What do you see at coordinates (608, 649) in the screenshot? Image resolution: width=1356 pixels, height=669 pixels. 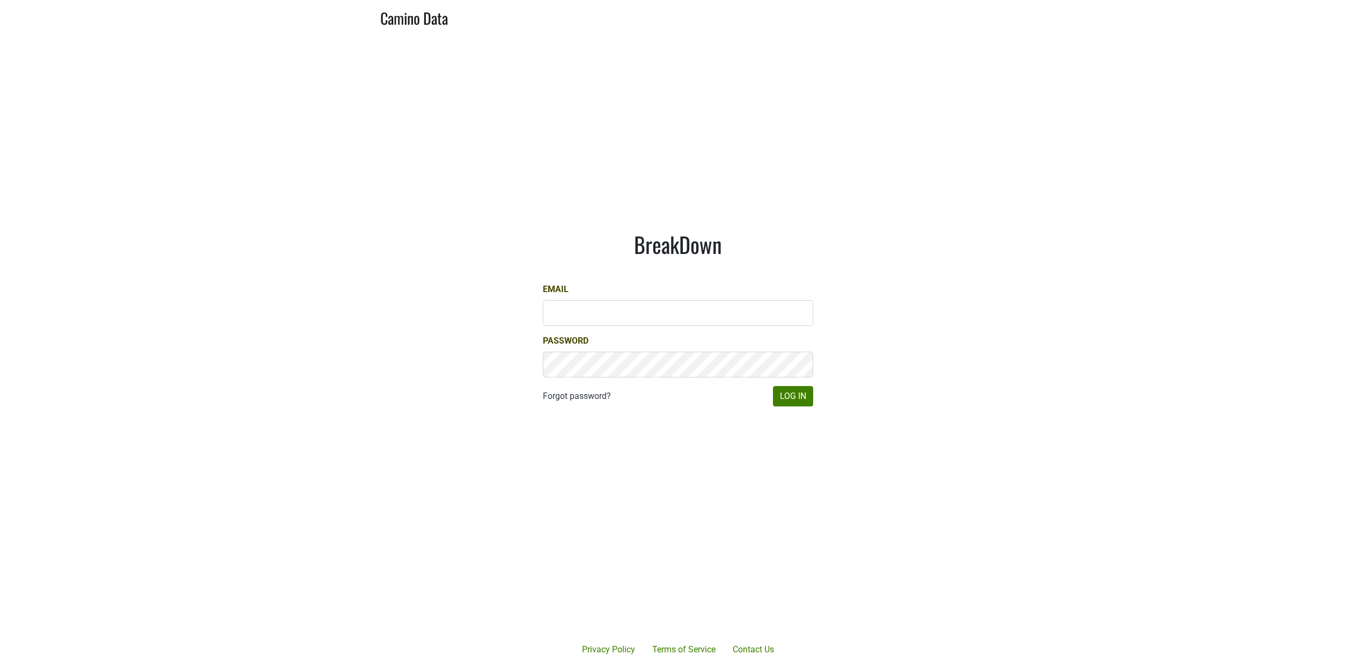 I see `a: Privacy Policy` at bounding box center [608, 649].